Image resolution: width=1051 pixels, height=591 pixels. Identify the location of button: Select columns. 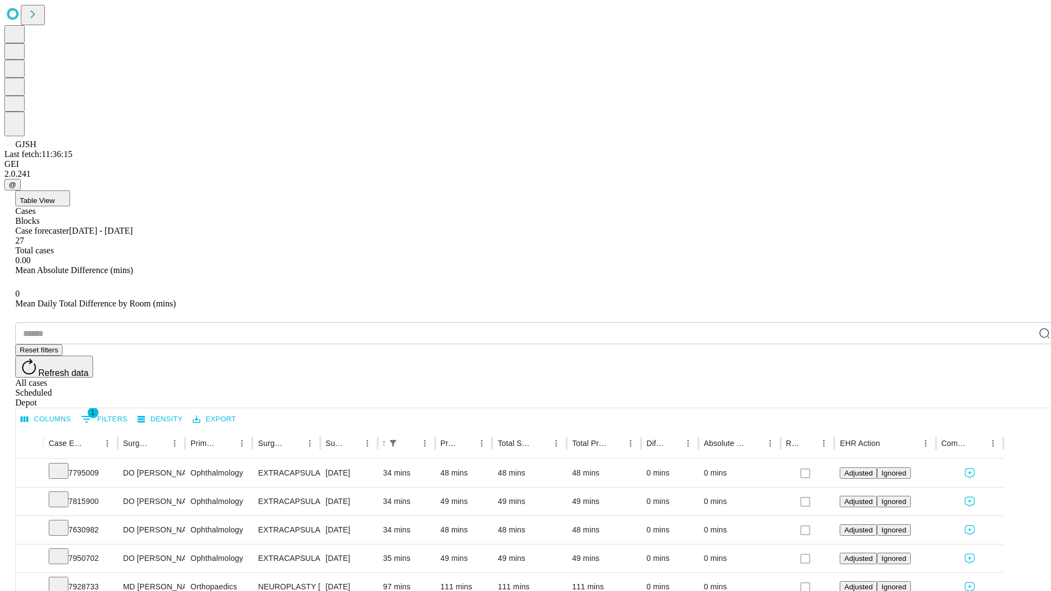
(46, 419).